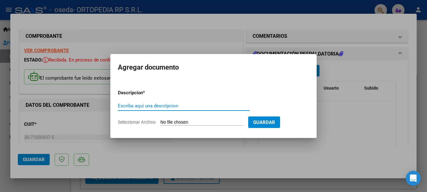 Image resolution: width=427 pixels, height=192 pixels. What do you see at coordinates (213, 67) in the screenshot?
I see `h2: Agregar documento` at bounding box center [213, 67].